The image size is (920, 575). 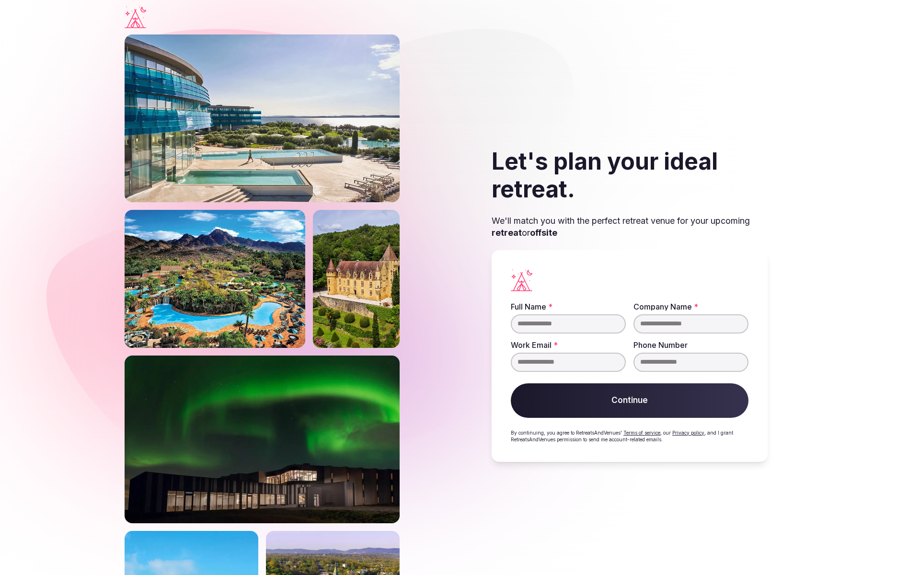 I want to click on img: Falkensteiner outdoor resort with pools, so click(x=262, y=118).